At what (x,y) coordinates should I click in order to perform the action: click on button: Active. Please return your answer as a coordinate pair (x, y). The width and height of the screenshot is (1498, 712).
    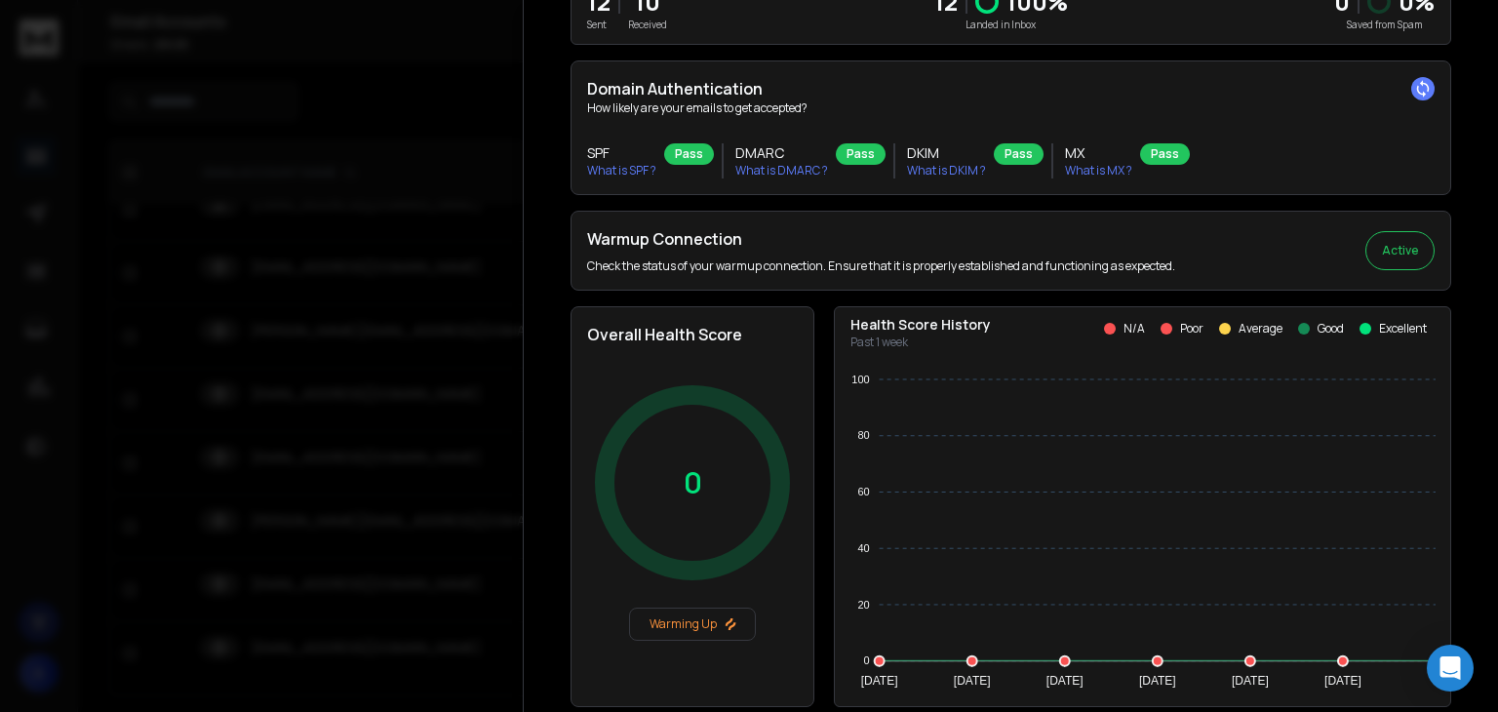
    Looking at the image, I should click on (1400, 251).